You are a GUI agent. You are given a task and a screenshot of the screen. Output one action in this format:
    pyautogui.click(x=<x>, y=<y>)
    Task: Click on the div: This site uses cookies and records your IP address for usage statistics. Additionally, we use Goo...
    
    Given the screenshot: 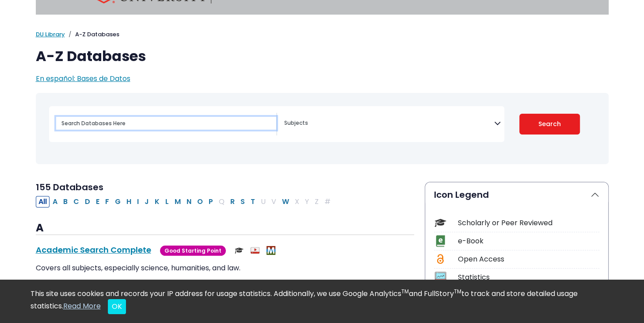 What is the action you would take?
    pyautogui.click(x=322, y=301)
    